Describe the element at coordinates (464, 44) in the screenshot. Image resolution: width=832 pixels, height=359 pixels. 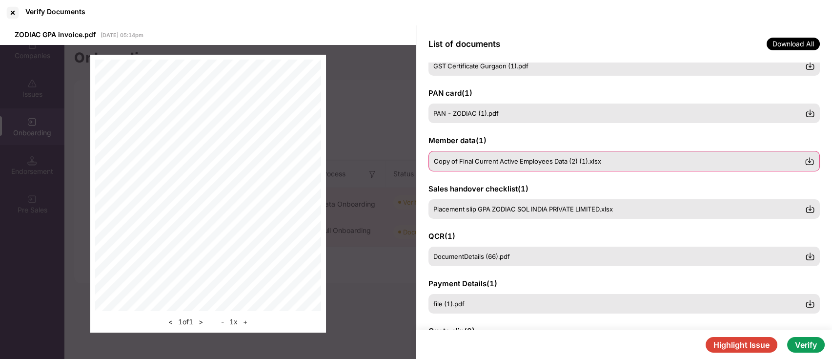
I see `span: List of documents` at that location.